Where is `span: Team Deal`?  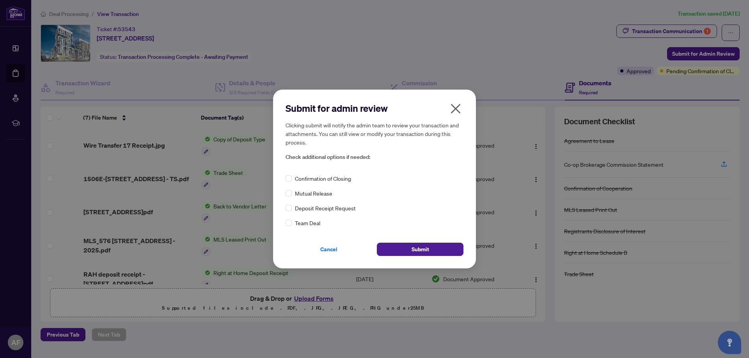 span: Team Deal is located at coordinates (307, 223).